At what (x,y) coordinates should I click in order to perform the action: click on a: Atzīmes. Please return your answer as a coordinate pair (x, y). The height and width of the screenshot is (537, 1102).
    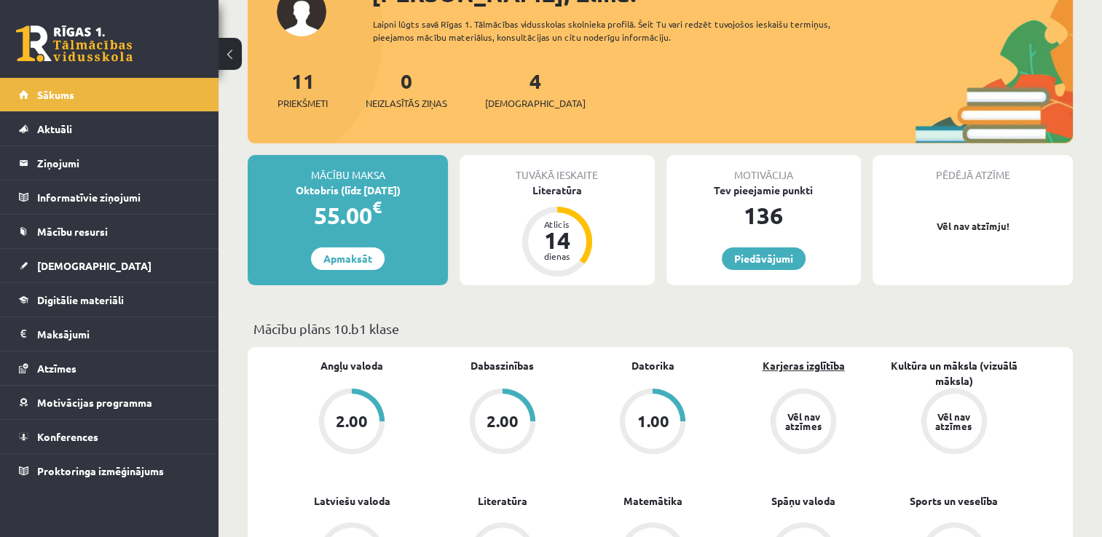
    Looking at the image, I should click on (109, 368).